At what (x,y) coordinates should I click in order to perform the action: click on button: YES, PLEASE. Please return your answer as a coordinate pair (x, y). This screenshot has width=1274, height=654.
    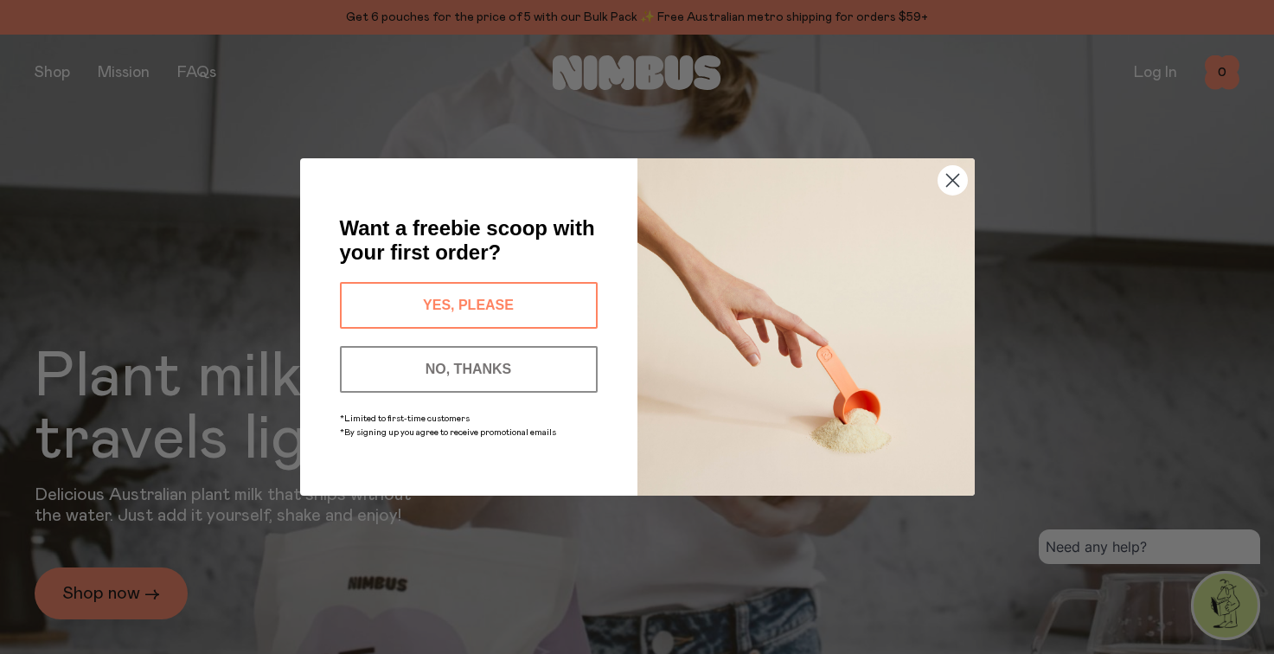
    Looking at the image, I should click on (469, 305).